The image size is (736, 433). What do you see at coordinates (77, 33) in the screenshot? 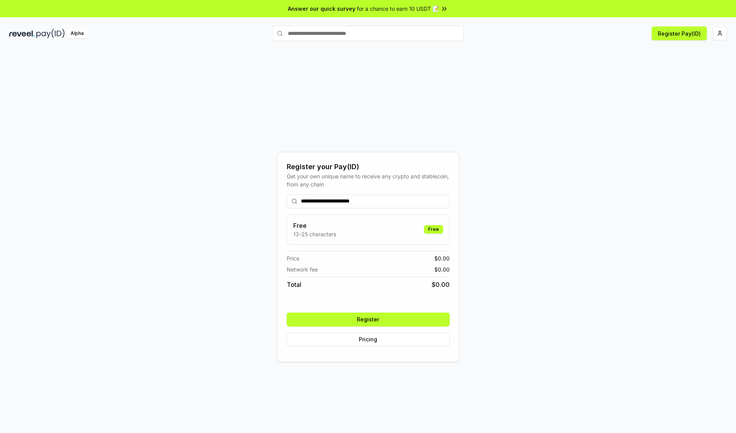
I see `div: Alpha` at bounding box center [77, 33].